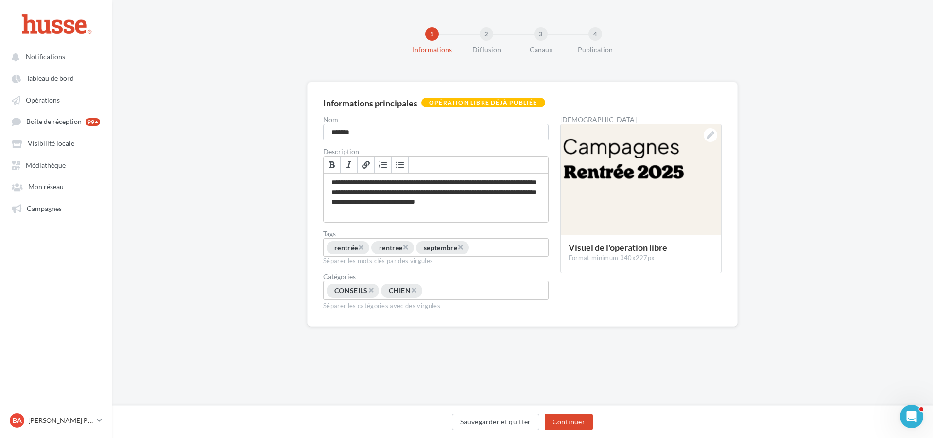 The height and width of the screenshot is (438, 933). What do you see at coordinates (45, 56) in the screenshot?
I see `span: Notifications` at bounding box center [45, 56].